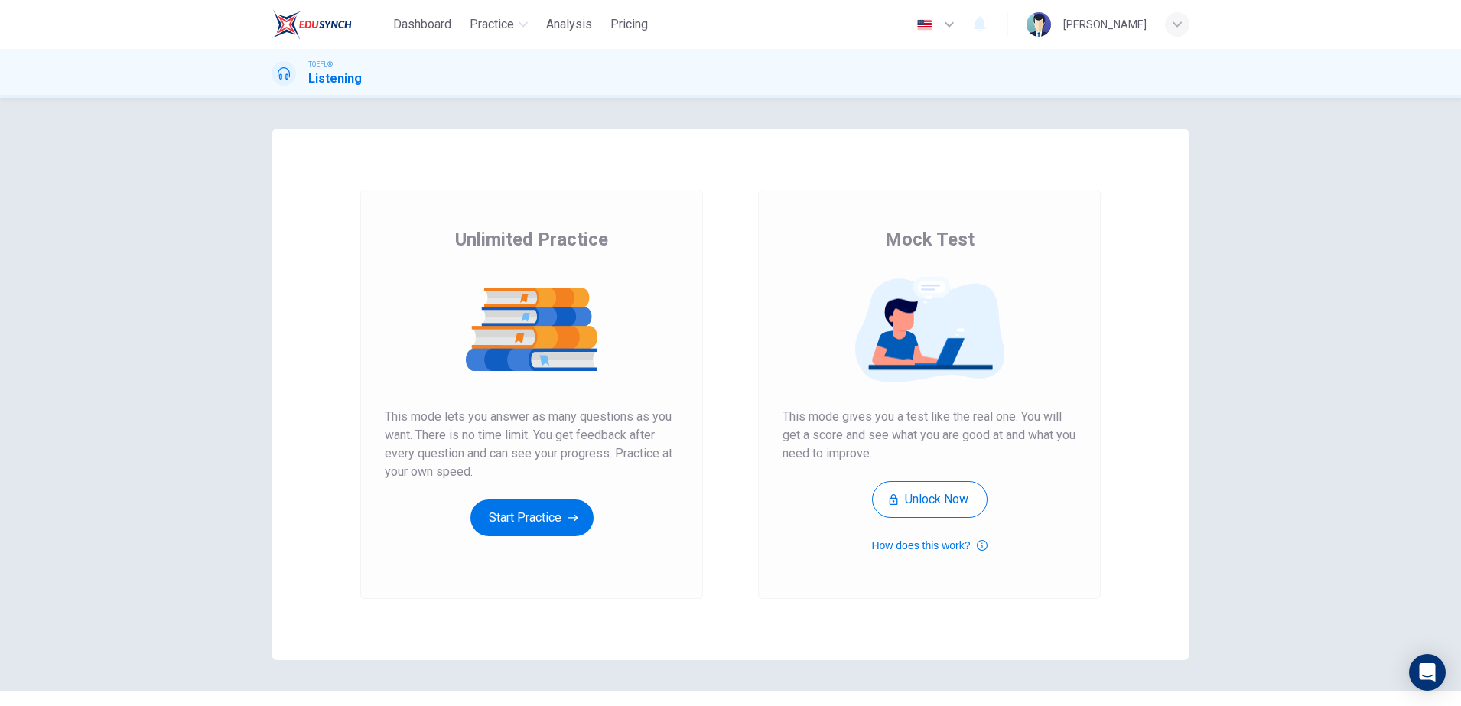 The height and width of the screenshot is (706, 1461). I want to click on span: Pricing, so click(629, 24).